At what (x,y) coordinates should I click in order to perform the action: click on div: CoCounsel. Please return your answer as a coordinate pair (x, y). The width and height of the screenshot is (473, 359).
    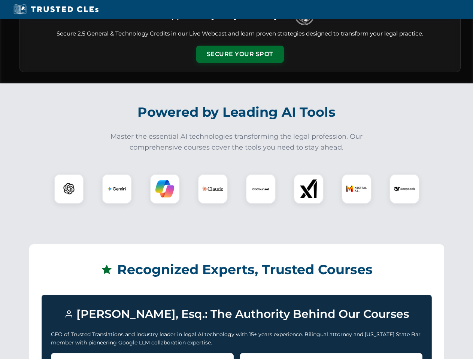
    Looking at the image, I should click on (260, 189).